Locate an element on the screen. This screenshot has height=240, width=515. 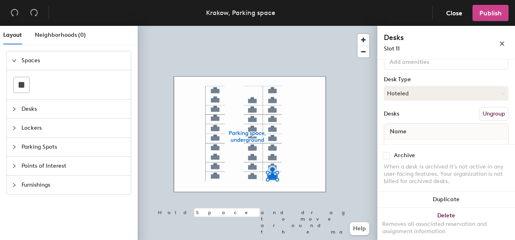
span: Furnishings is located at coordinates (74, 185).